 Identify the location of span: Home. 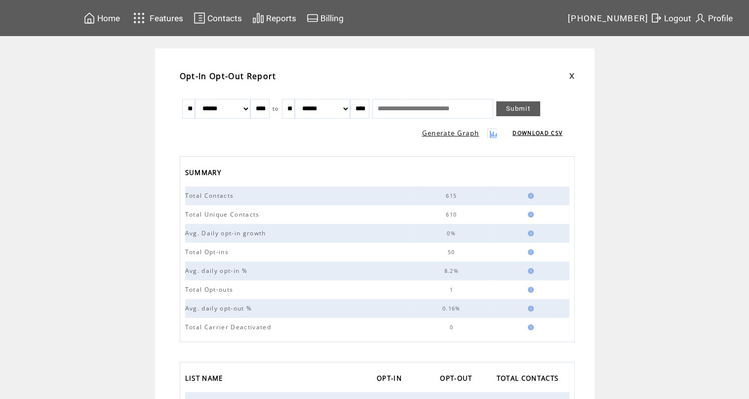
(109, 18).